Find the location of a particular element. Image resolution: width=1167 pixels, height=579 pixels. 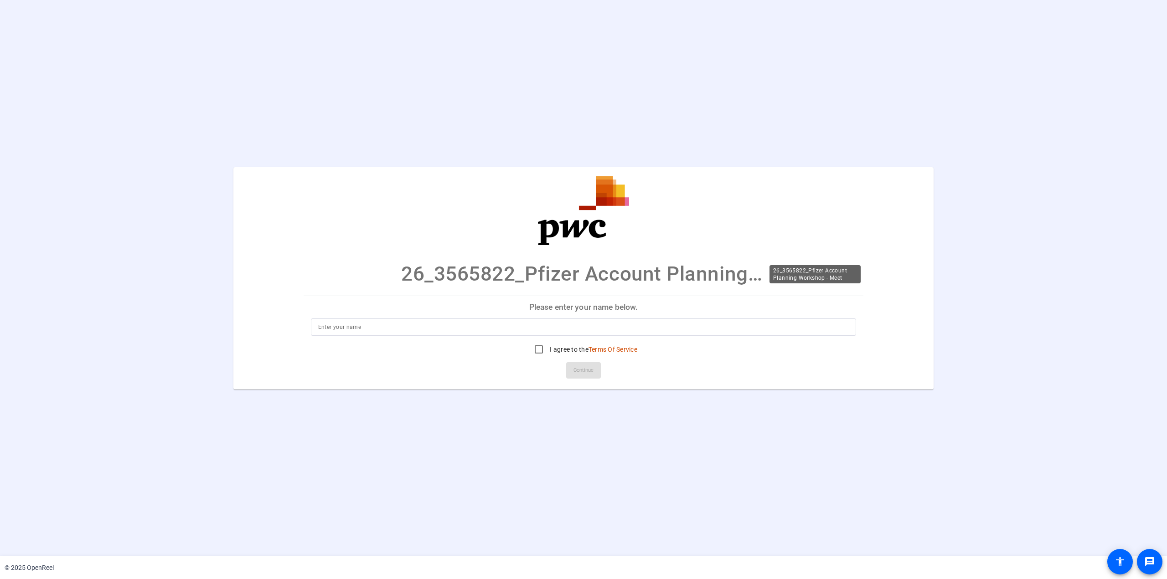

input: Enter your name is located at coordinates (584, 327).